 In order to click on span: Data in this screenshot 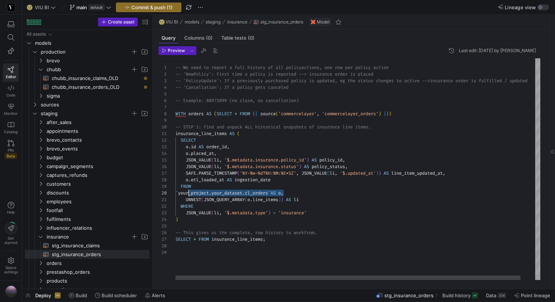, I will do `click(491, 296)`.